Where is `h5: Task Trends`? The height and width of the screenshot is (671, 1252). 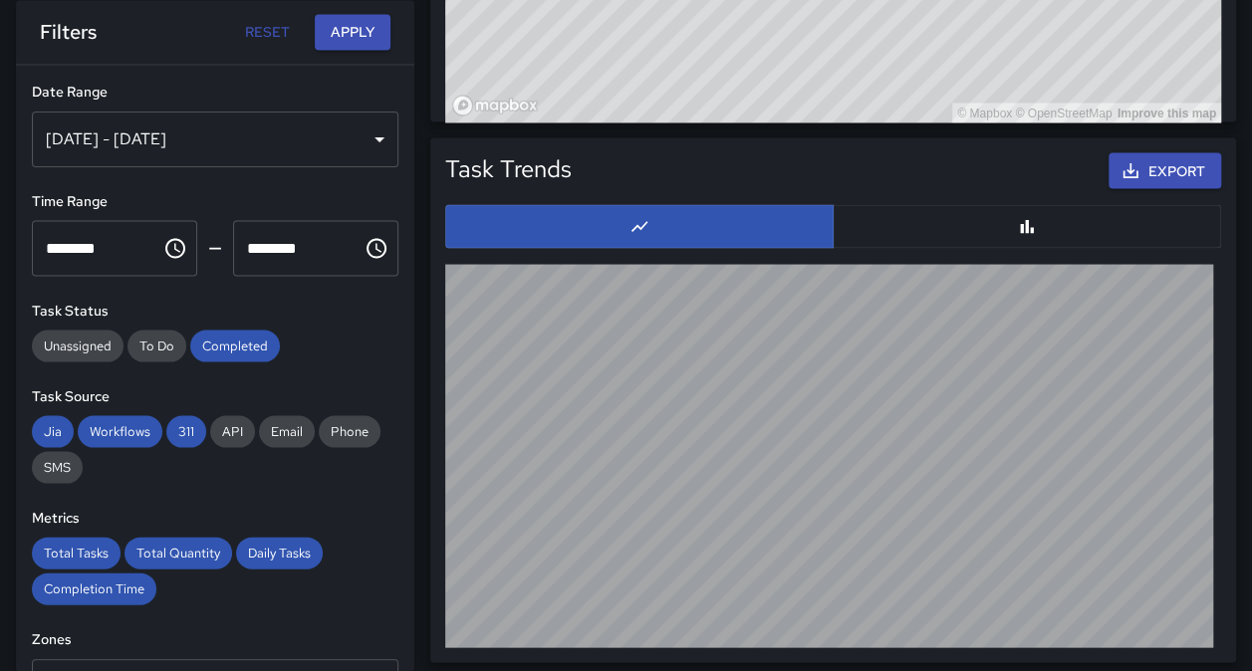
h5: Task Trends is located at coordinates (508, 168).